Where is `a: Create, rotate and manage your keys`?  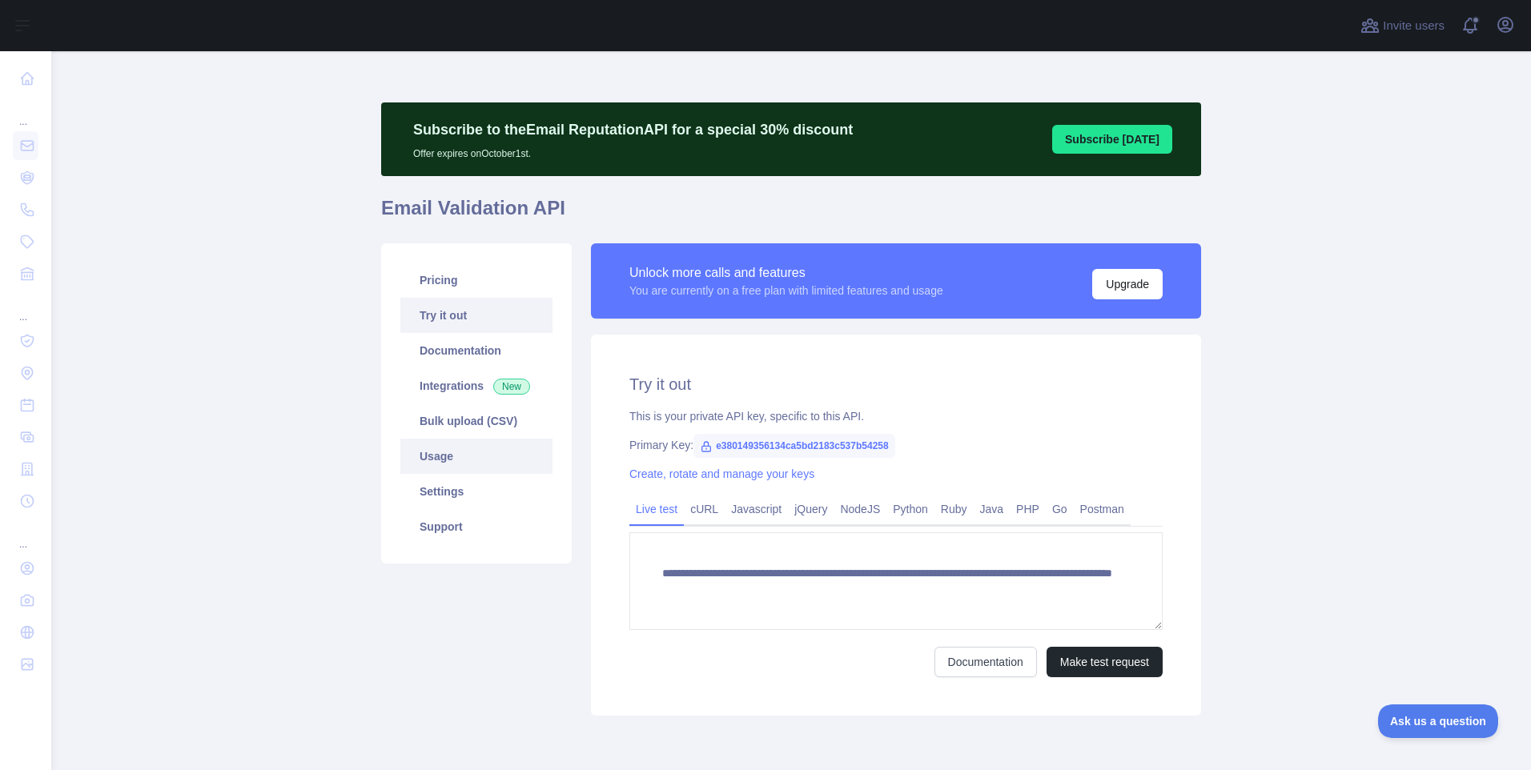 a: Create, rotate and manage your keys is located at coordinates (721, 474).